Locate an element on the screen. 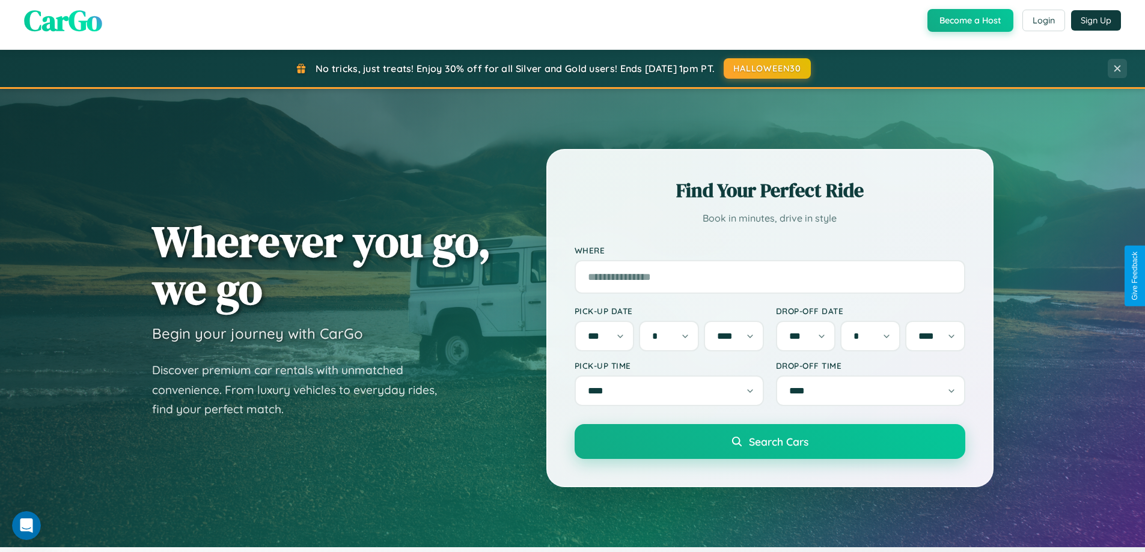  div: Give Feedback is located at coordinates (1135, 276).